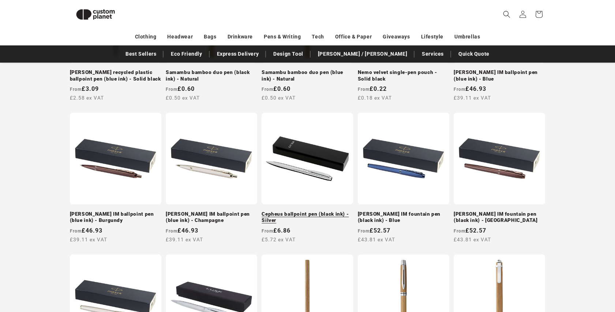  I want to click on a: Drinkware, so click(240, 37).